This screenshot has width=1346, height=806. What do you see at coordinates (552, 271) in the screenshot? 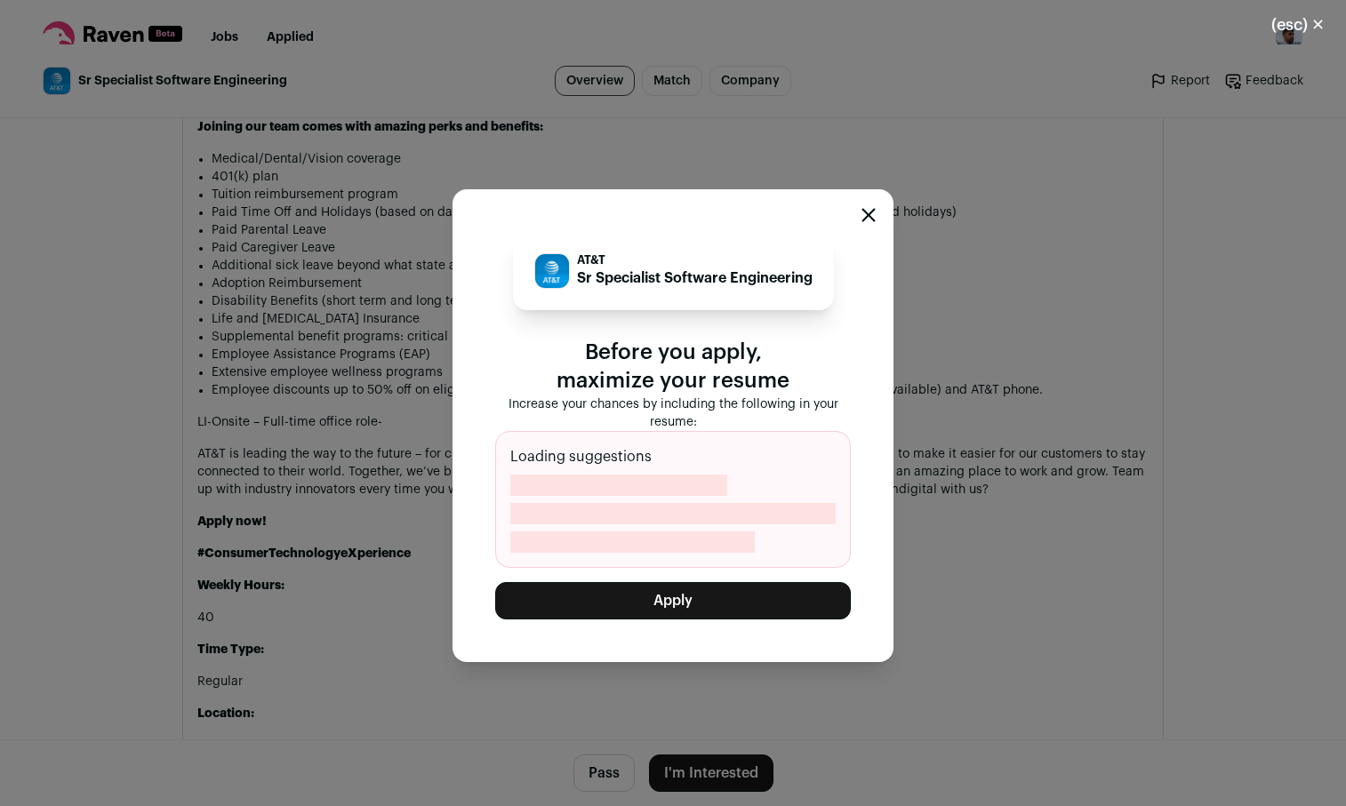
I see `img: f891c2dfd8eead49e17d06652d3ce0f6fd6ac0f1d0c60590a10552ecb2fb5466.jpg` at bounding box center [552, 271].